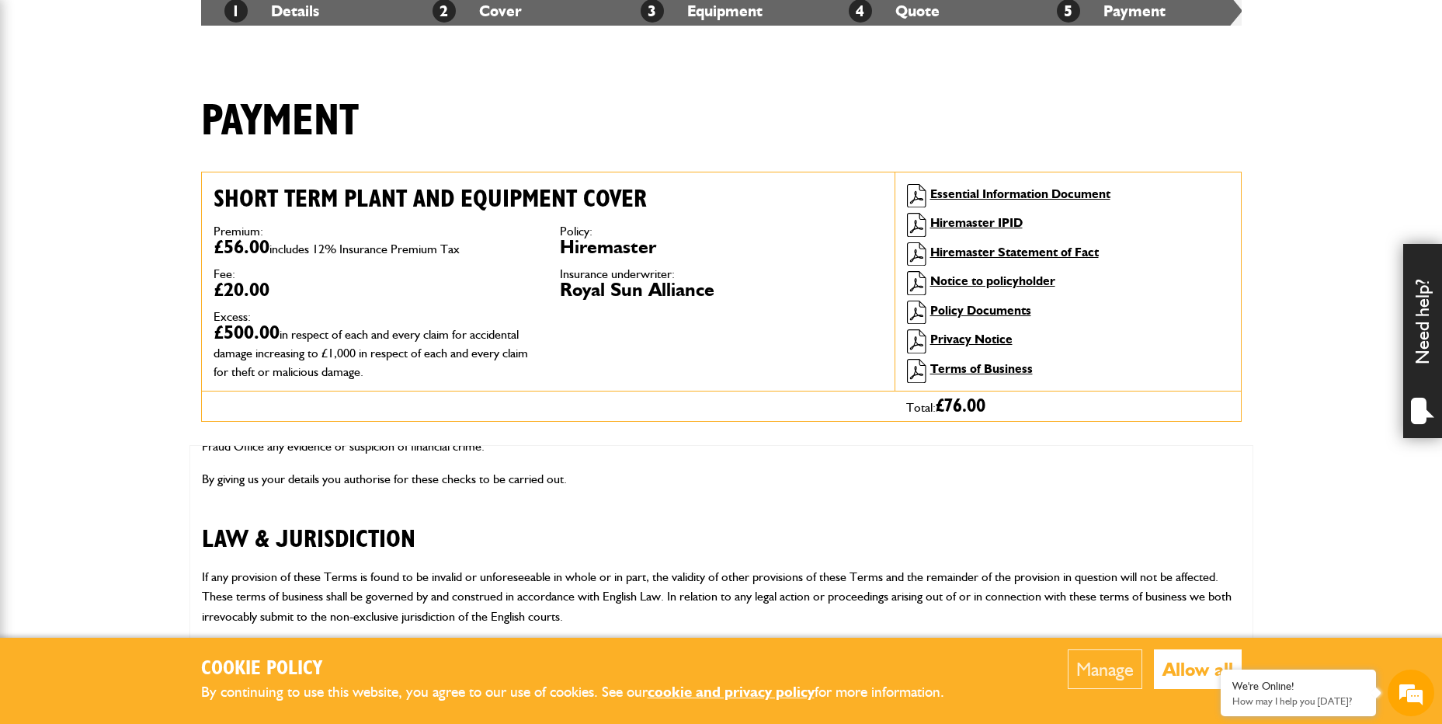 The height and width of the screenshot is (724, 1442). What do you see at coordinates (1198, 669) in the screenshot?
I see `button: Allow all` at bounding box center [1198, 669].